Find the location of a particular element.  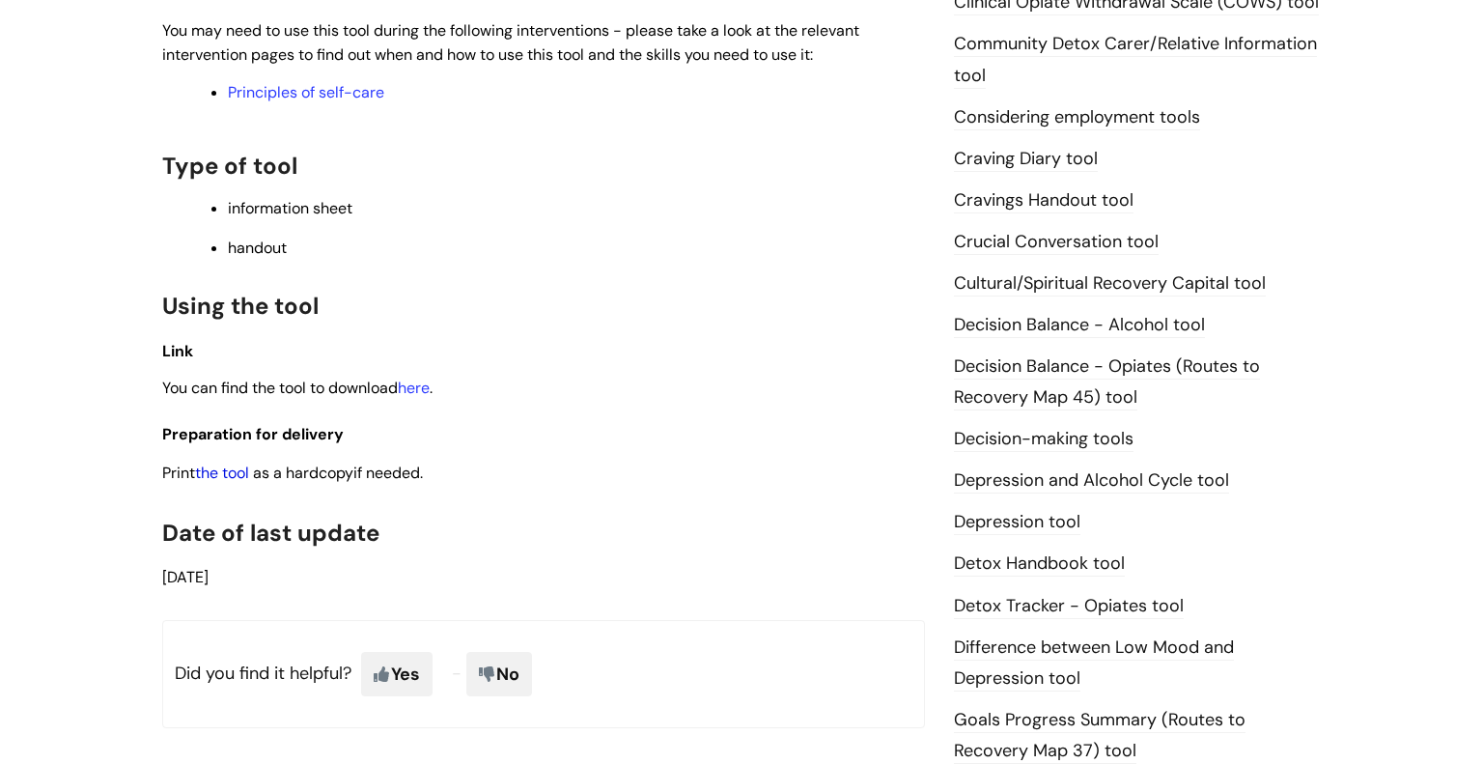

a: Difference between Low Mood and Depression tool is located at coordinates (1094, 663).